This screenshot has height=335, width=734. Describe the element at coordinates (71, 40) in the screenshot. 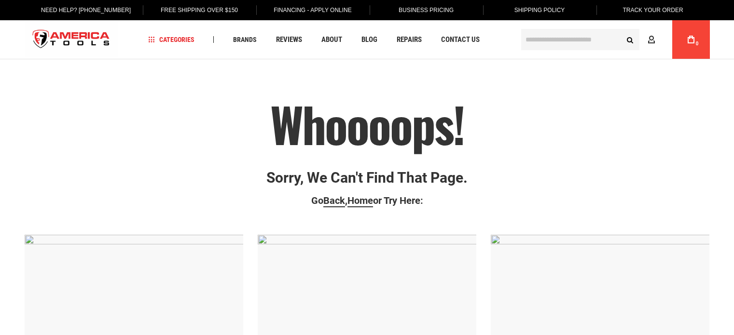

I see `a: store logo` at that location.